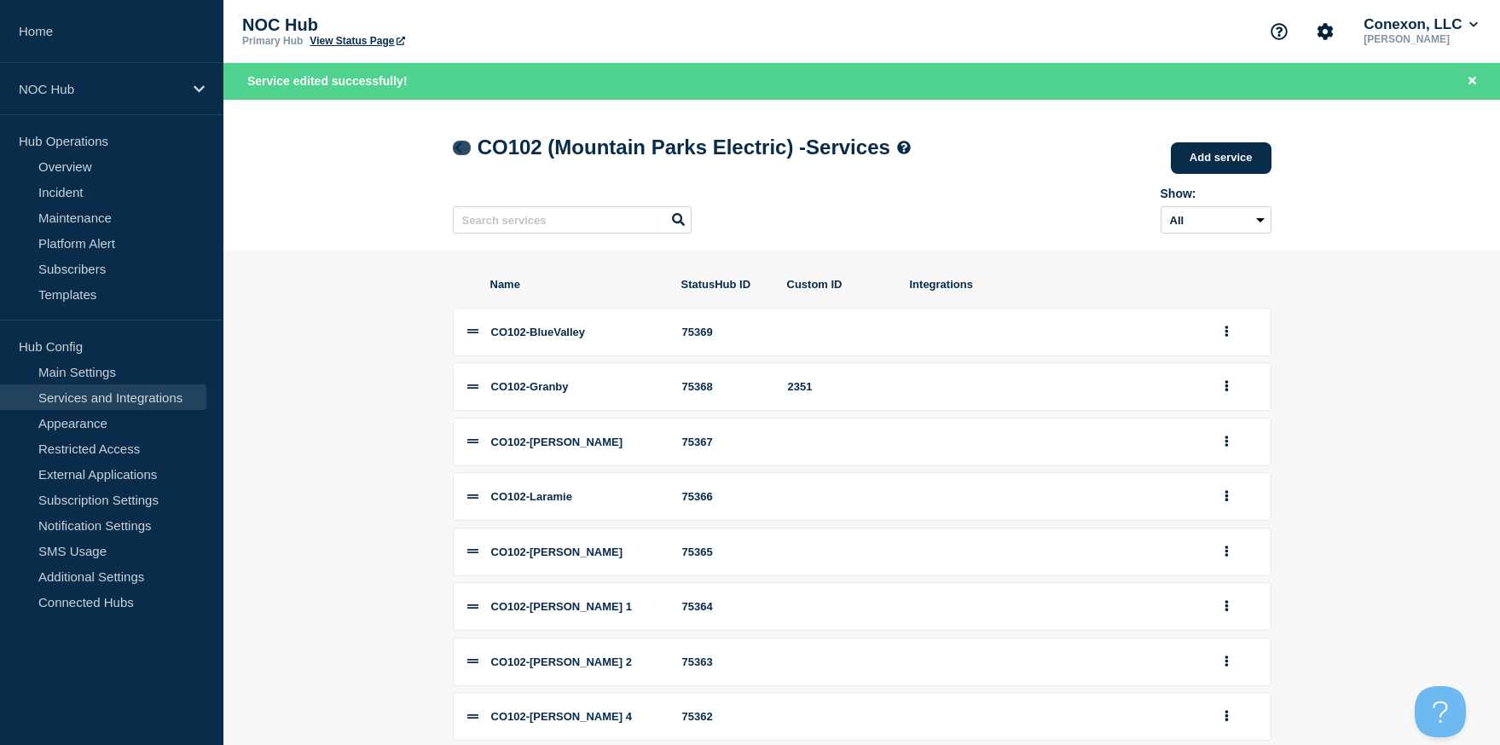 This screenshot has width=1500, height=745. Describe the element at coordinates (838, 284) in the screenshot. I see `span: Custom ID` at that location.